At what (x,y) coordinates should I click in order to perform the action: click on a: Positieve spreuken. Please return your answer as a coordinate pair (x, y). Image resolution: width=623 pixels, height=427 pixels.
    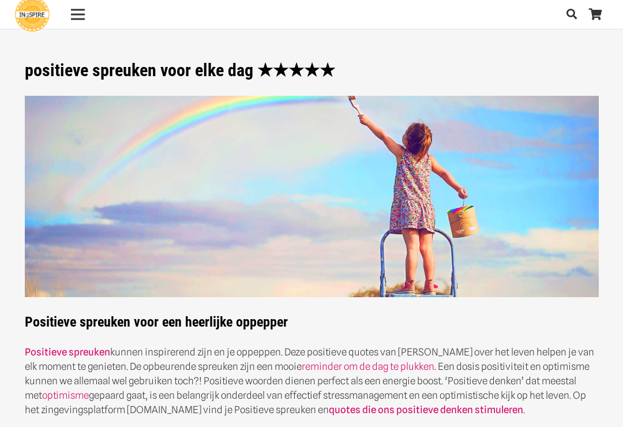
    Looking at the image, I should click on (68, 352).